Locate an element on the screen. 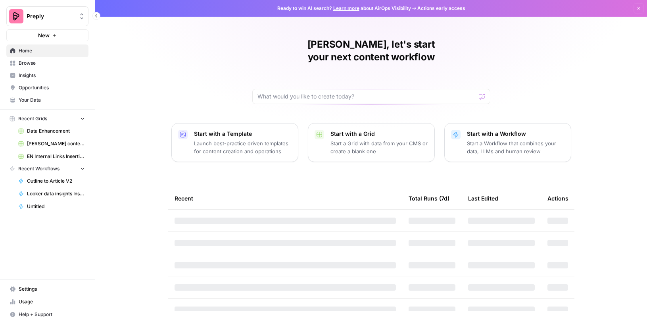  button: Start with a GridStart a Grid with data from your CMS or create a blank one is located at coordinates (371, 142).